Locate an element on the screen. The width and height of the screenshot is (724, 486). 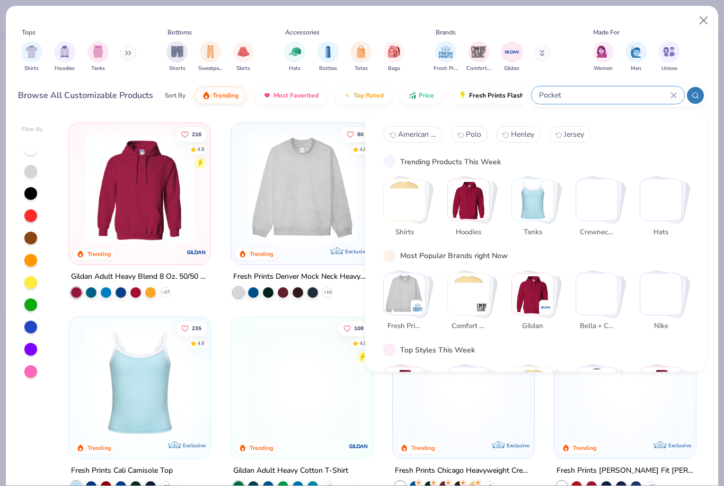
div: Fresh Prints Denver Mock Neck Heavyweight Sweatshirt is located at coordinates (302, 277).